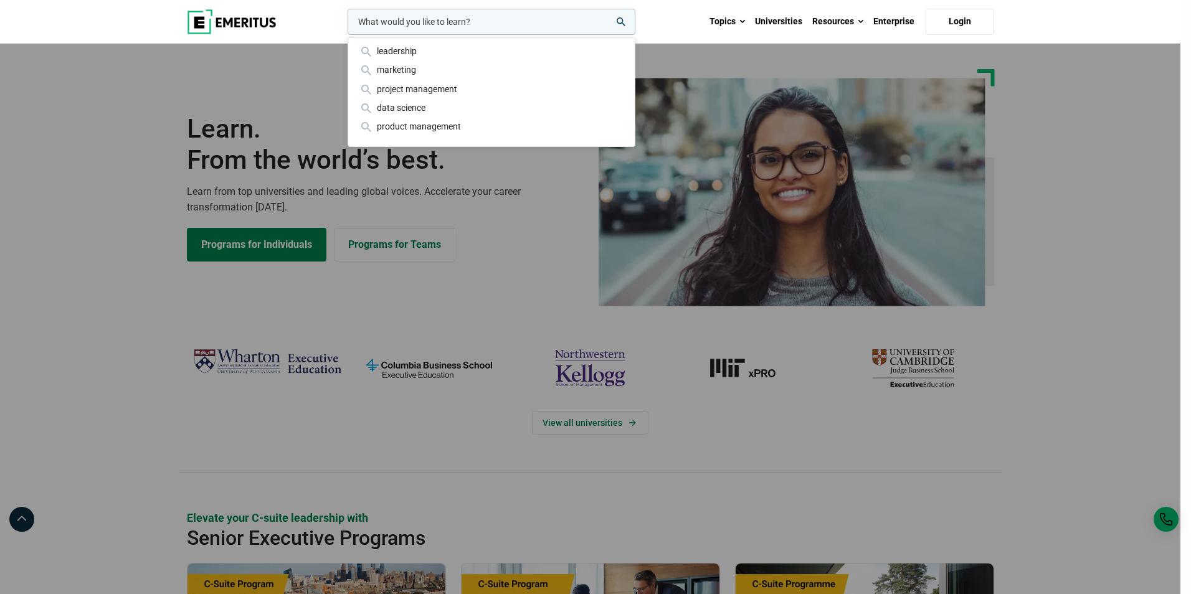  I want to click on div: project management, so click(491, 89).